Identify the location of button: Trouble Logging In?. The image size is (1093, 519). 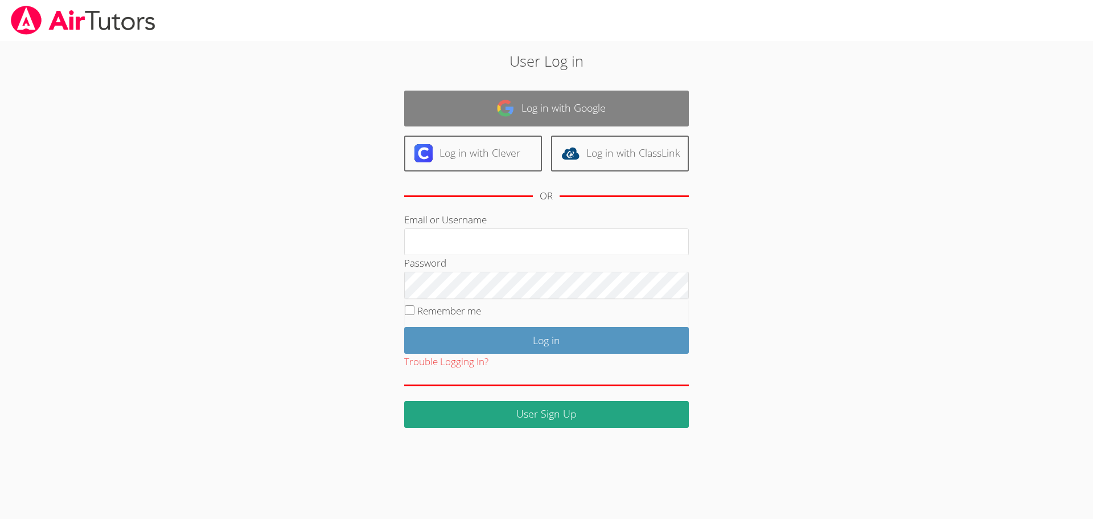
(446, 362).